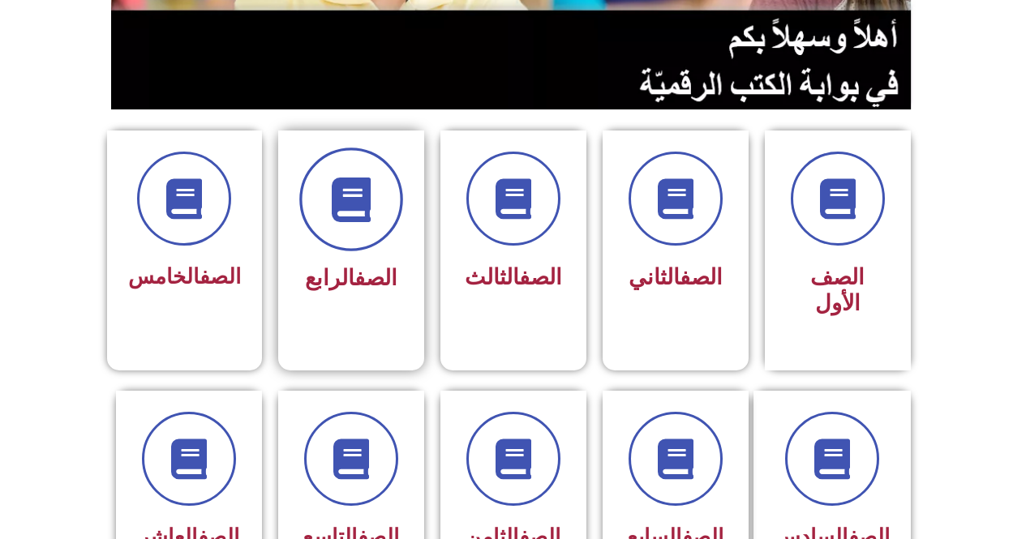 This screenshot has height=539, width=1026. I want to click on span: الثالث, so click(513, 277).